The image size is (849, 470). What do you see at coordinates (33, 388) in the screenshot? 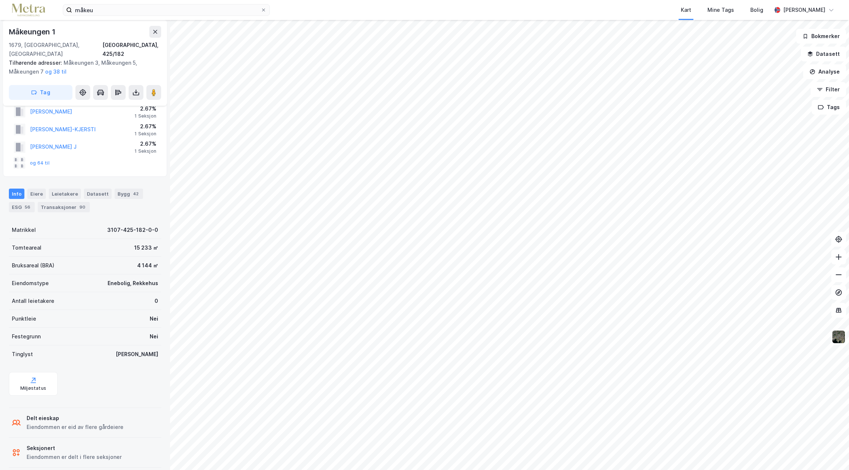
I see `div: Miljøstatus` at bounding box center [33, 388].